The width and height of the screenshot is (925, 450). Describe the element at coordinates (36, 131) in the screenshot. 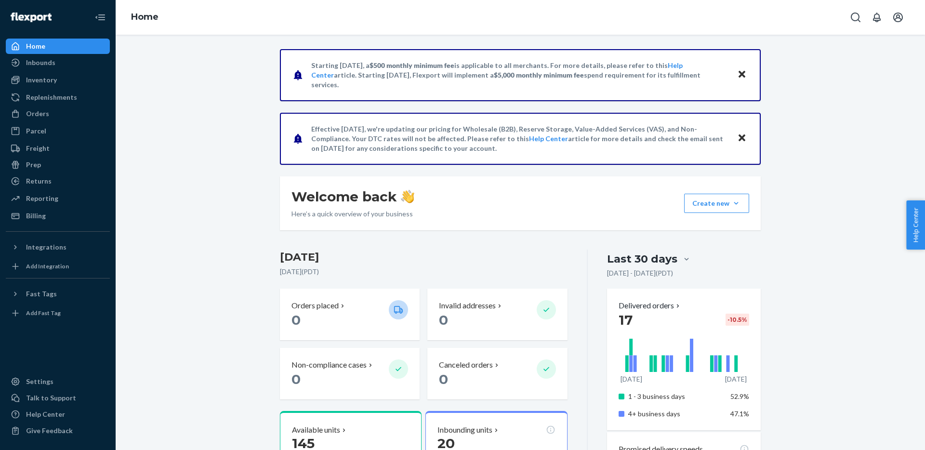

I see `div: Parcel` at that location.